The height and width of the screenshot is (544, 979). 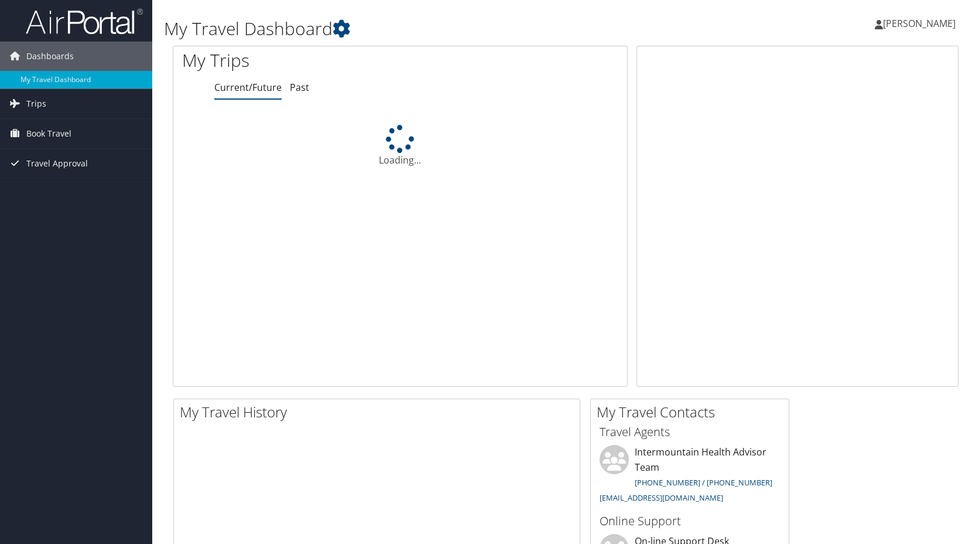 I want to click on img: airportal-logo.png, so click(x=84, y=21).